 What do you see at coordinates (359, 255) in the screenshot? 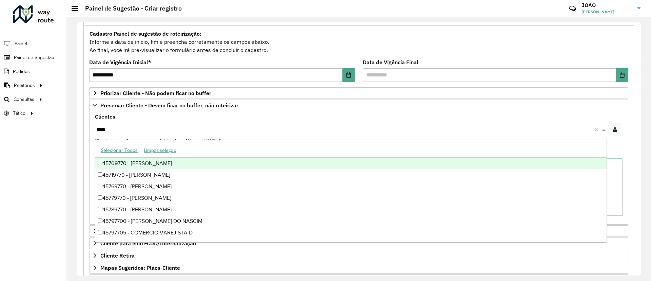
I see `a: Cliente Retira` at bounding box center [359, 255].